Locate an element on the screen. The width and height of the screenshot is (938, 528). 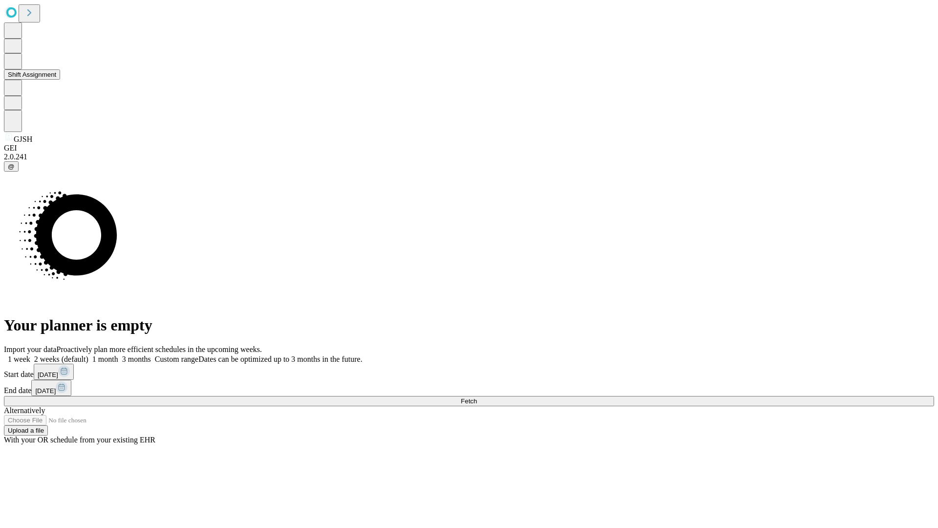
div: Start date is located at coordinates (469, 371).